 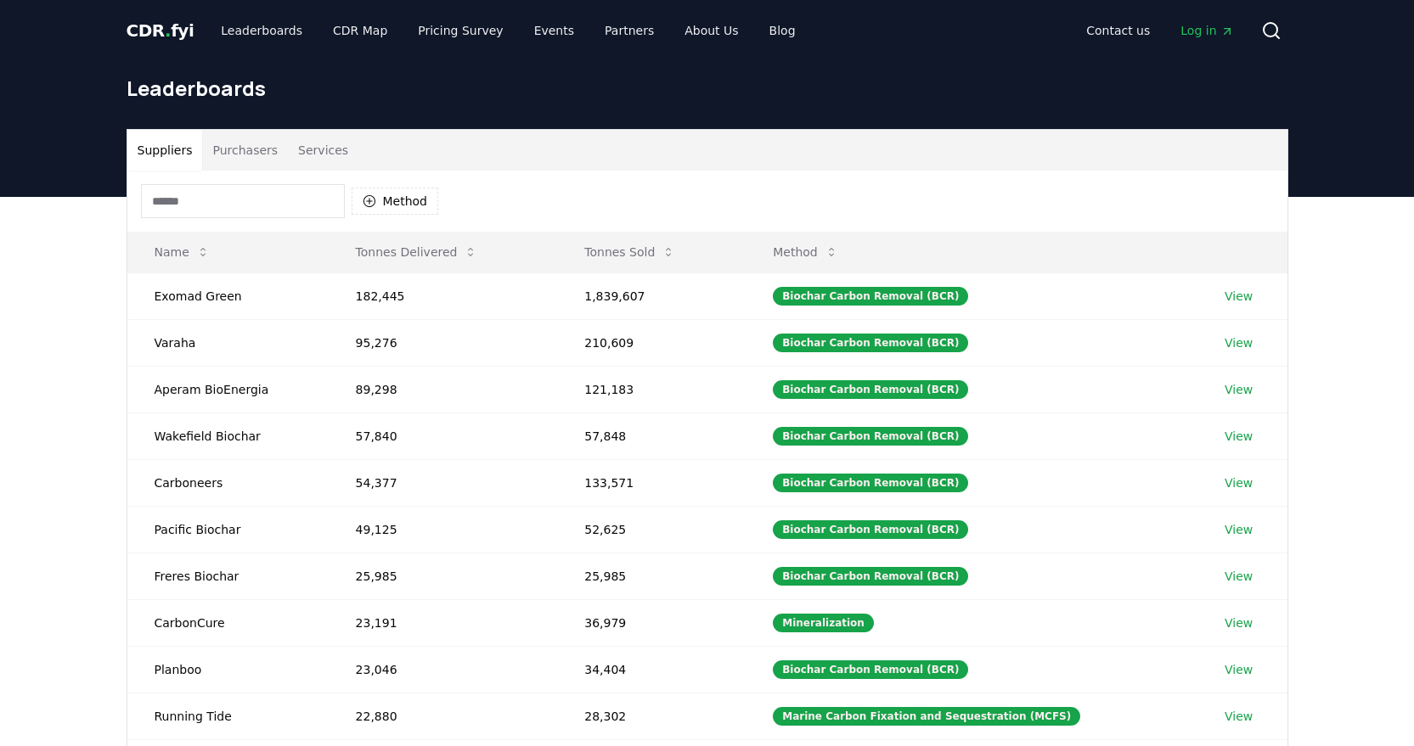 What do you see at coordinates (651, 389) in the screenshot?
I see `td: 121,183` at bounding box center [651, 389].